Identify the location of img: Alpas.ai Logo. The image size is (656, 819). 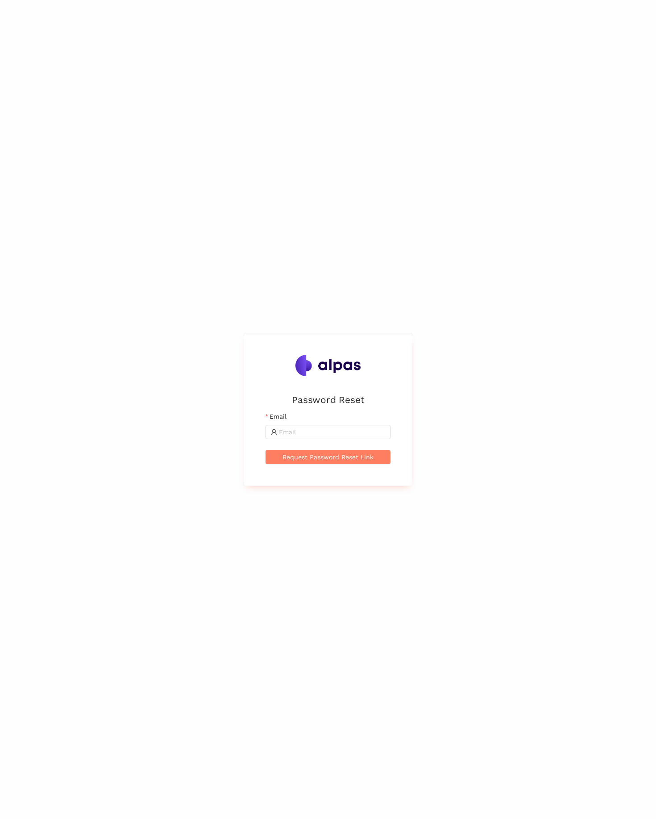
(328, 366).